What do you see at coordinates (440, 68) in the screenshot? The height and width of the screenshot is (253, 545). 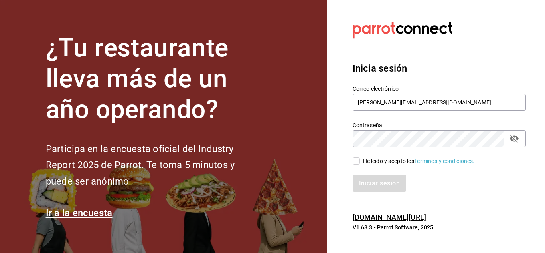 I see `h3: Inicia sesión` at bounding box center [440, 68].